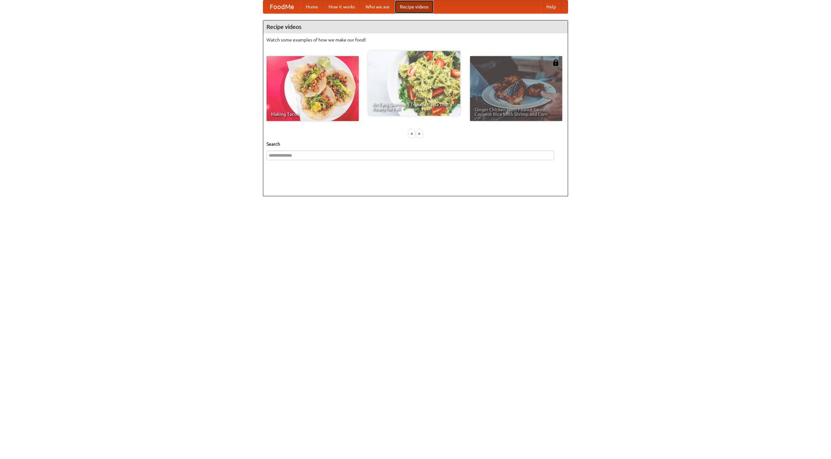 This screenshot has width=831, height=459. What do you see at coordinates (416, 40) in the screenshot?
I see `p: Watch some examples of how we make our food!` at bounding box center [416, 40].